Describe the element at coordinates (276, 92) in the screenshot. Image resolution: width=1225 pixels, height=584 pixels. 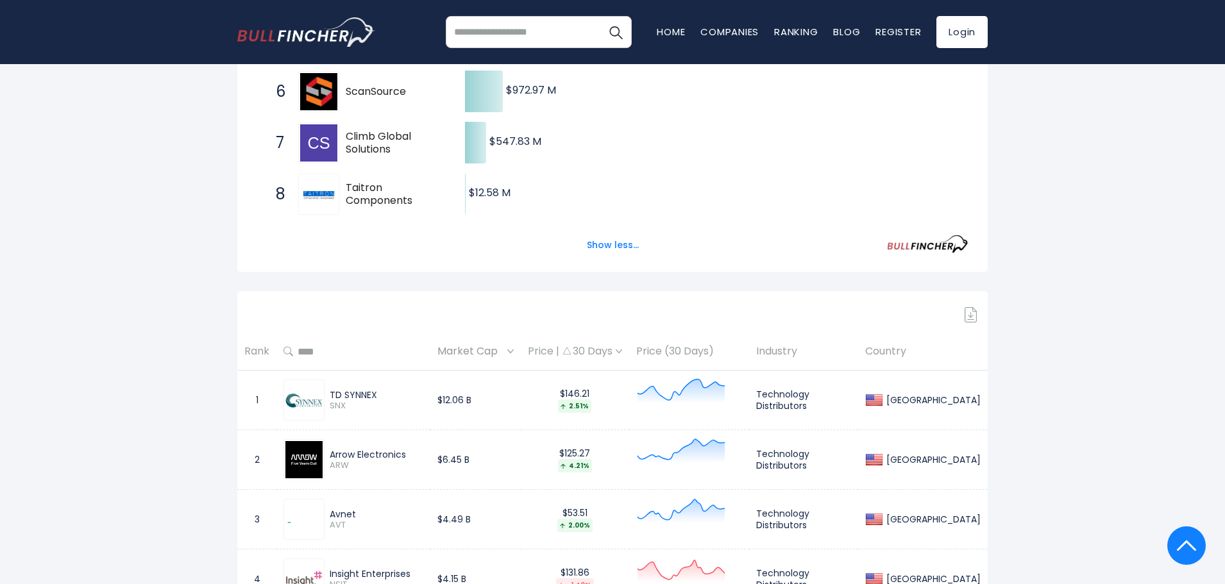
I see `span: 6` at that location.